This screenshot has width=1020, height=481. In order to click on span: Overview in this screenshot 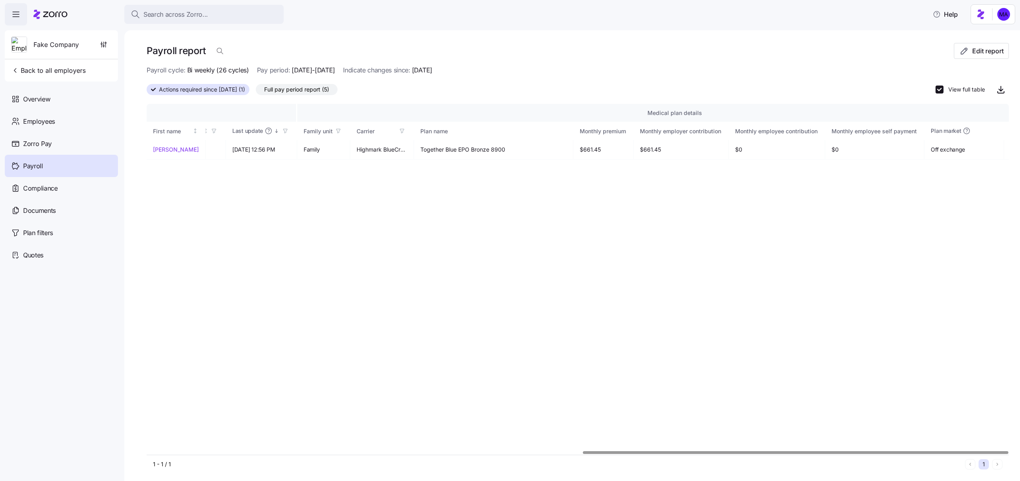, I will do `click(37, 99)`.